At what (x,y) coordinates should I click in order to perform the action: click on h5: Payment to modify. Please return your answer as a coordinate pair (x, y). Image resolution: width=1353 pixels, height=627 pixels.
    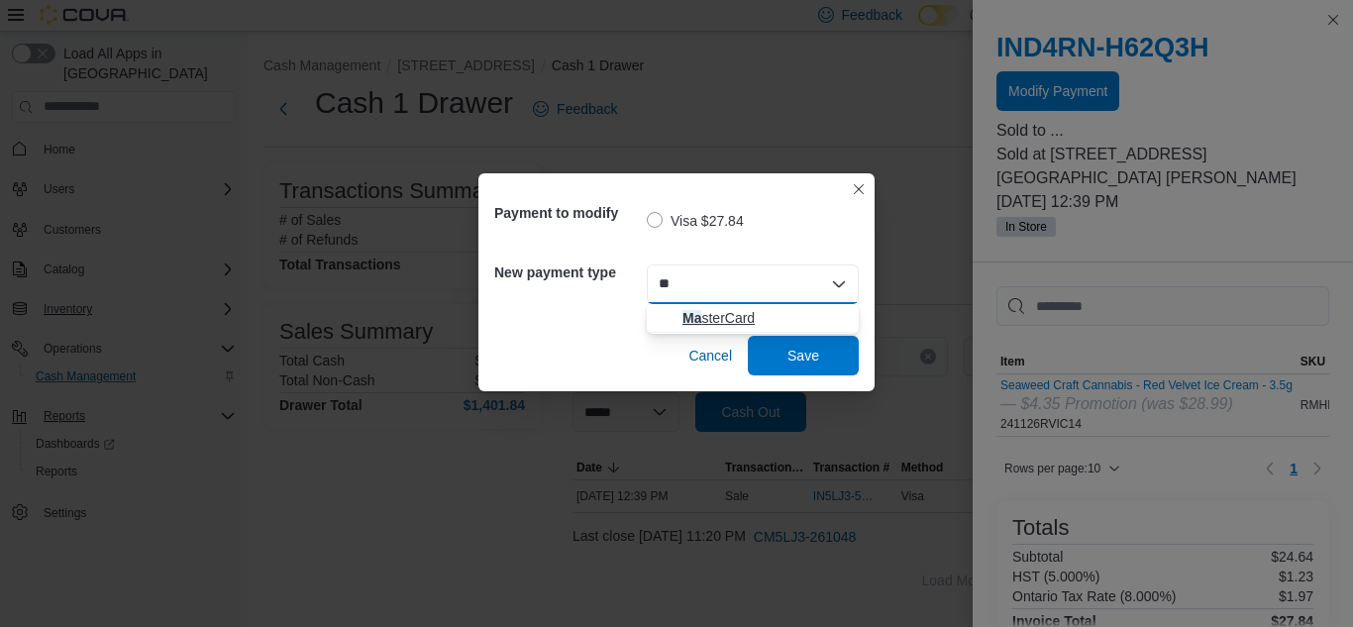
    Looking at the image, I should click on (568, 213).